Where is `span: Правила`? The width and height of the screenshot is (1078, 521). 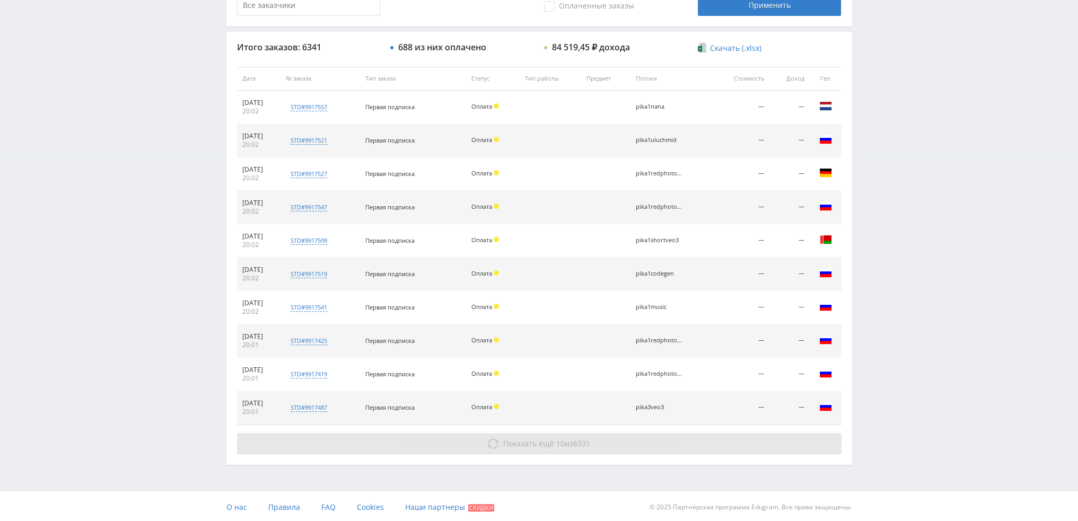 span: Правила is located at coordinates (284, 507).